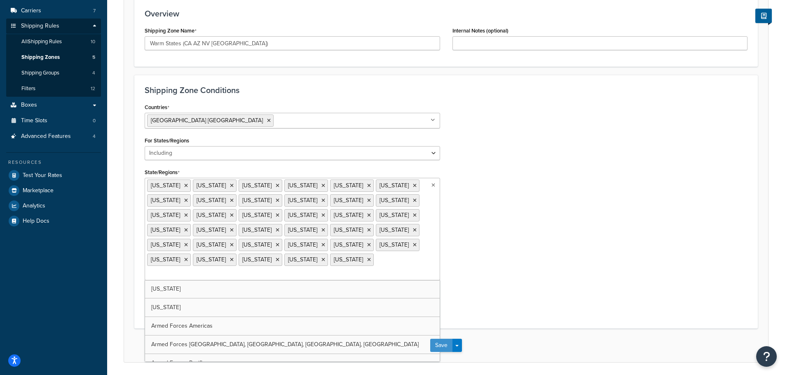 Image resolution: width=785 pixels, height=375 pixels. I want to click on span: All Shipping Rules, so click(42, 42).